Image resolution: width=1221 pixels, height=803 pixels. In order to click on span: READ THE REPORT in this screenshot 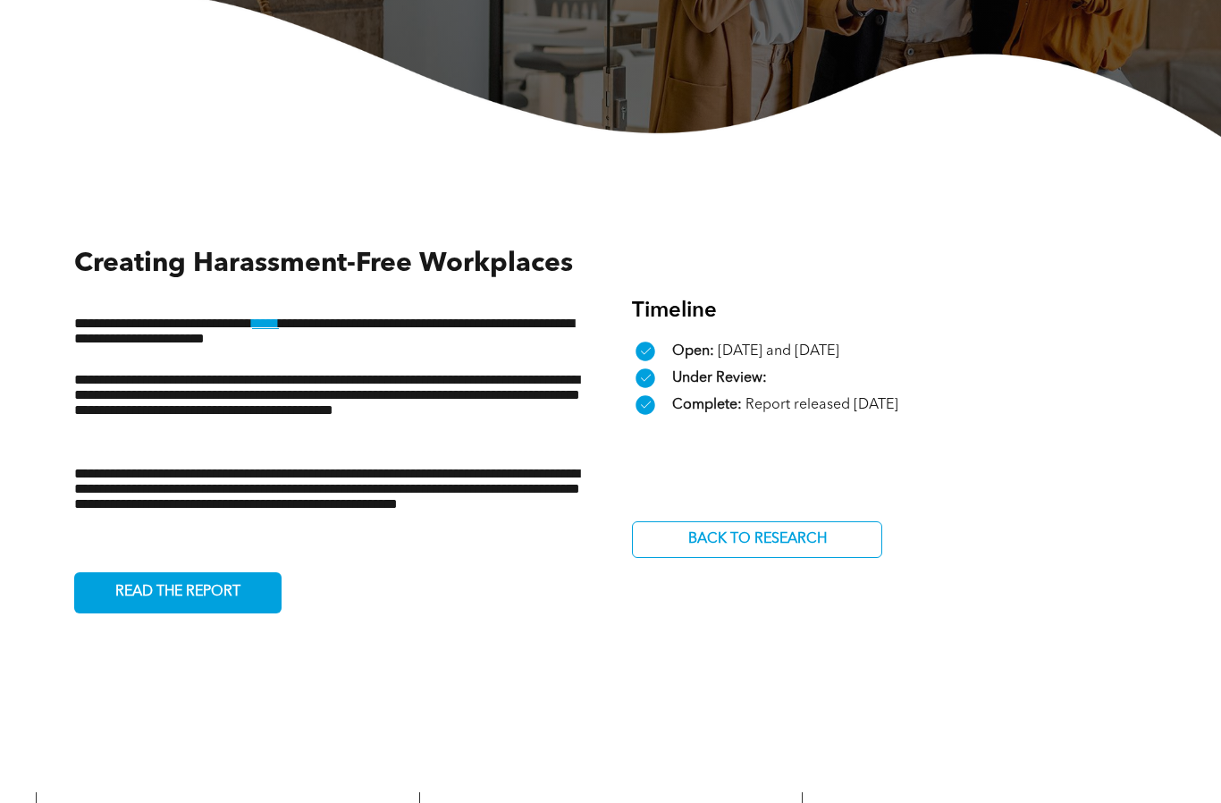, I will do `click(178, 592)`.